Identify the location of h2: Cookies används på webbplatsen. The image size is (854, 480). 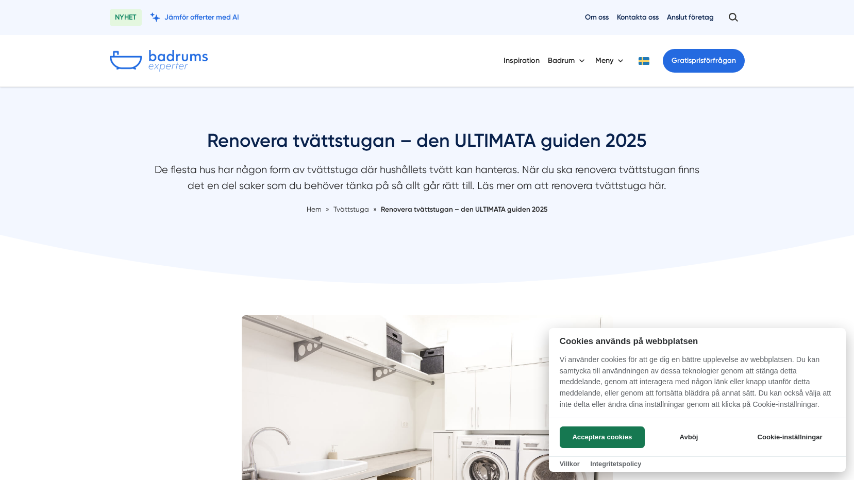
(697, 341).